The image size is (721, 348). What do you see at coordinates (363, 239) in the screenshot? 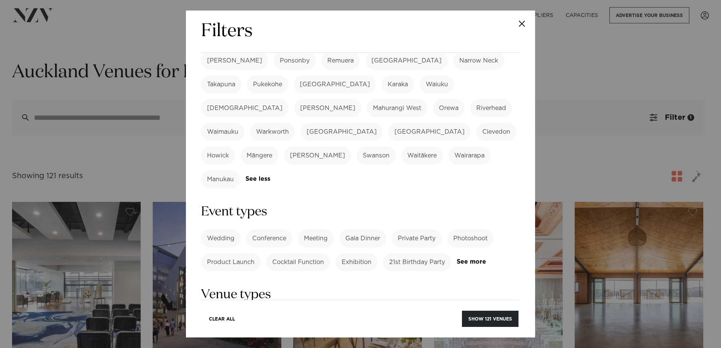
I see `label: Gala Dinner` at bounding box center [363, 239].